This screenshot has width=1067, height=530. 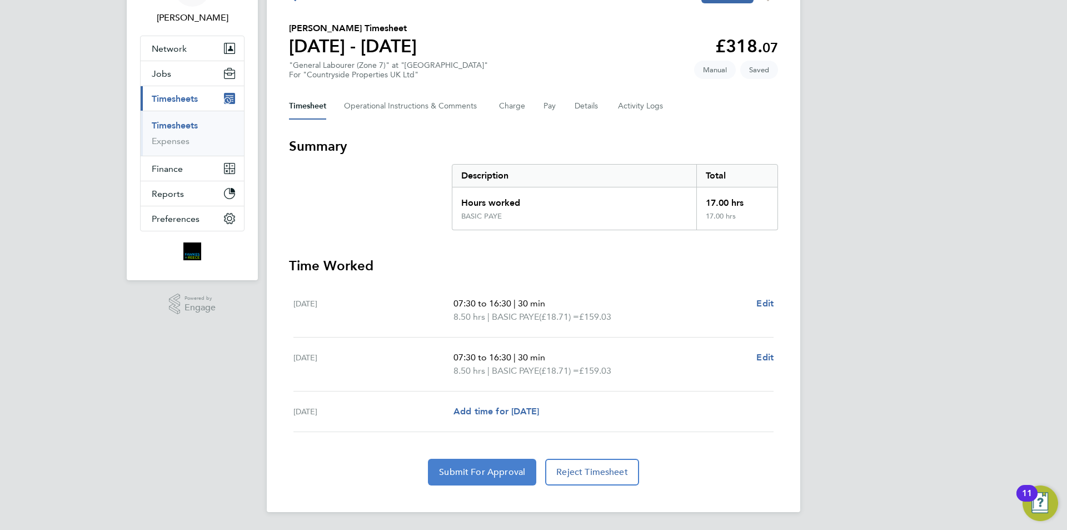 I want to click on button: Charge, so click(x=512, y=106).